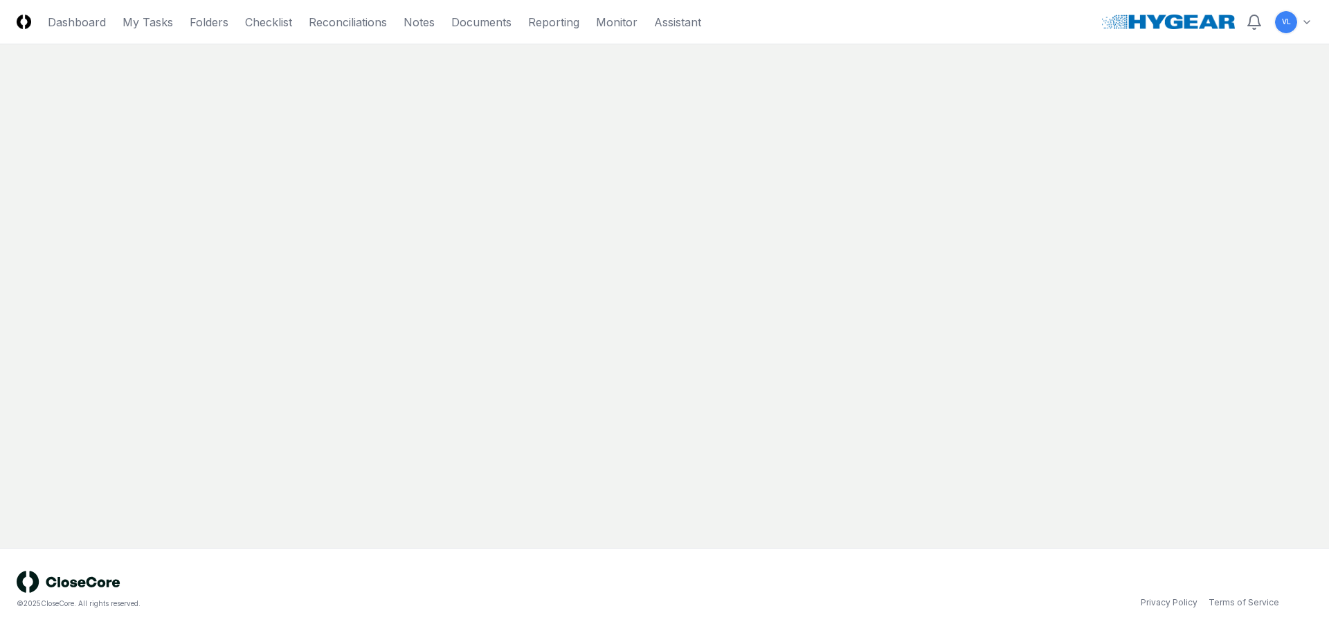 The width and height of the screenshot is (1329, 631). I want to click on a: Dashboard, so click(77, 22).